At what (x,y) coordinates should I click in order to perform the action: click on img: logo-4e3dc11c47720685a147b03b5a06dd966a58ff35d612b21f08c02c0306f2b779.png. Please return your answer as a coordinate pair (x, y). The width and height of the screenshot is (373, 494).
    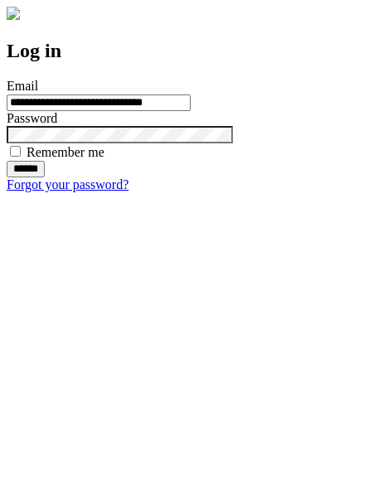
    Looking at the image, I should click on (13, 13).